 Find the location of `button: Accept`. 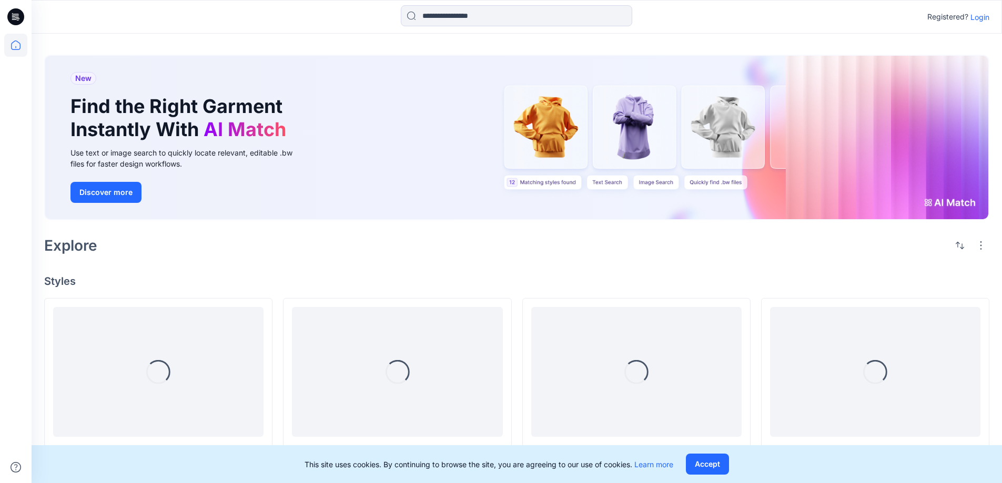

button: Accept is located at coordinates (707, 464).